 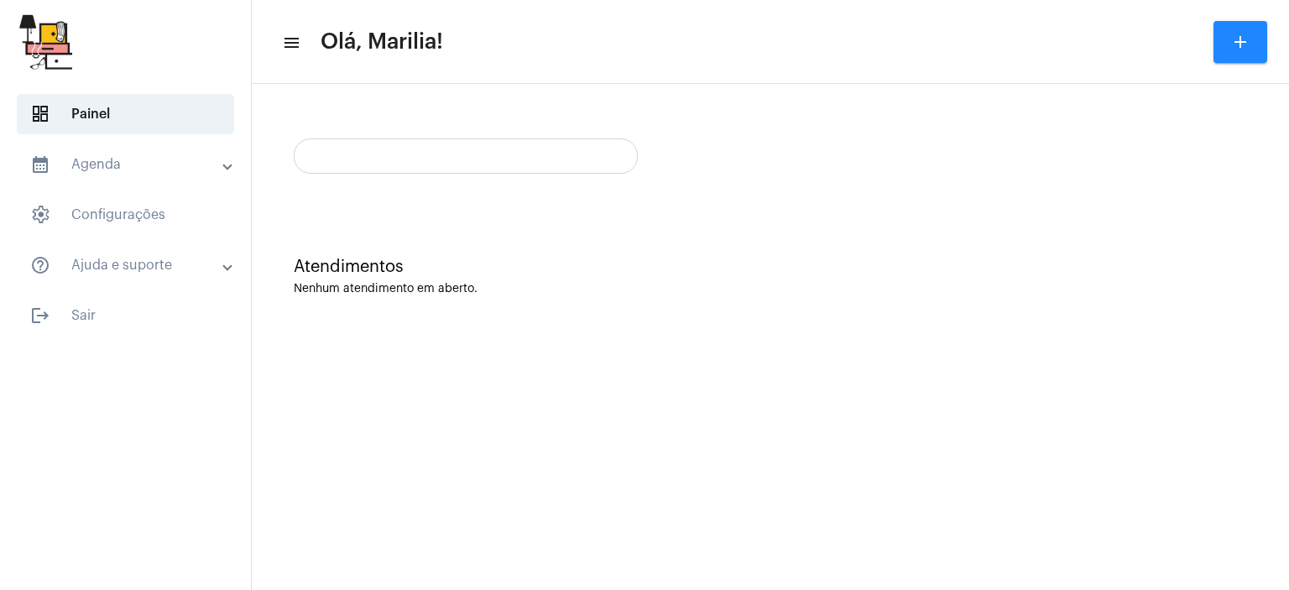 What do you see at coordinates (382, 42) in the screenshot?
I see `span: Olá, Marilia!` at bounding box center [382, 42].